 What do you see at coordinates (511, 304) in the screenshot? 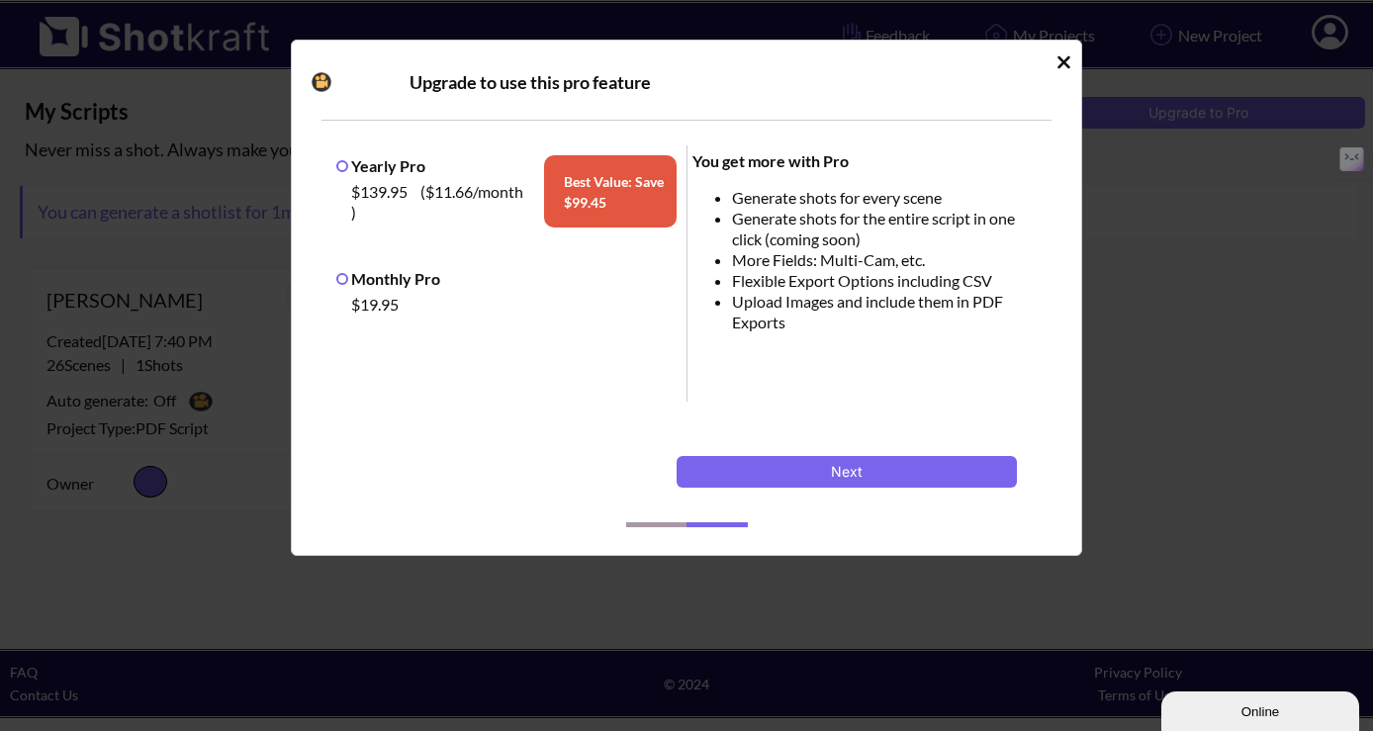
I see `div: $19.95` at bounding box center [511, 304].